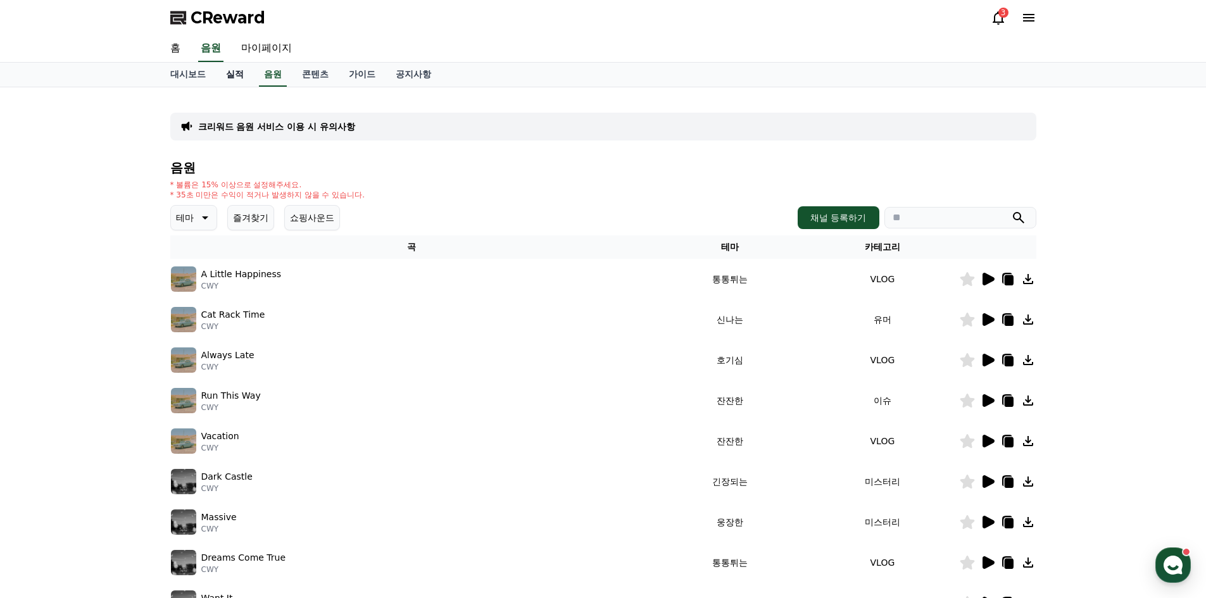 This screenshot has height=598, width=1206. What do you see at coordinates (266, 49) in the screenshot?
I see `a: 마이페이지` at bounding box center [266, 49].